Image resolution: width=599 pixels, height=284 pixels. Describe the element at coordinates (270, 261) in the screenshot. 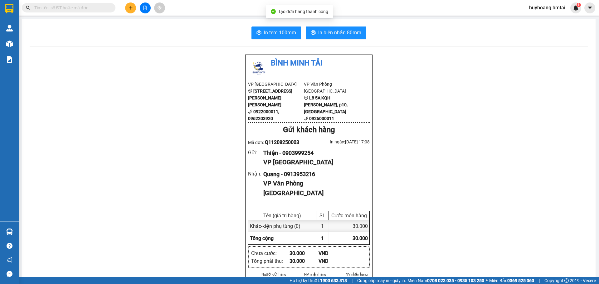

I see `div: Tổng phải thu :` at that location.